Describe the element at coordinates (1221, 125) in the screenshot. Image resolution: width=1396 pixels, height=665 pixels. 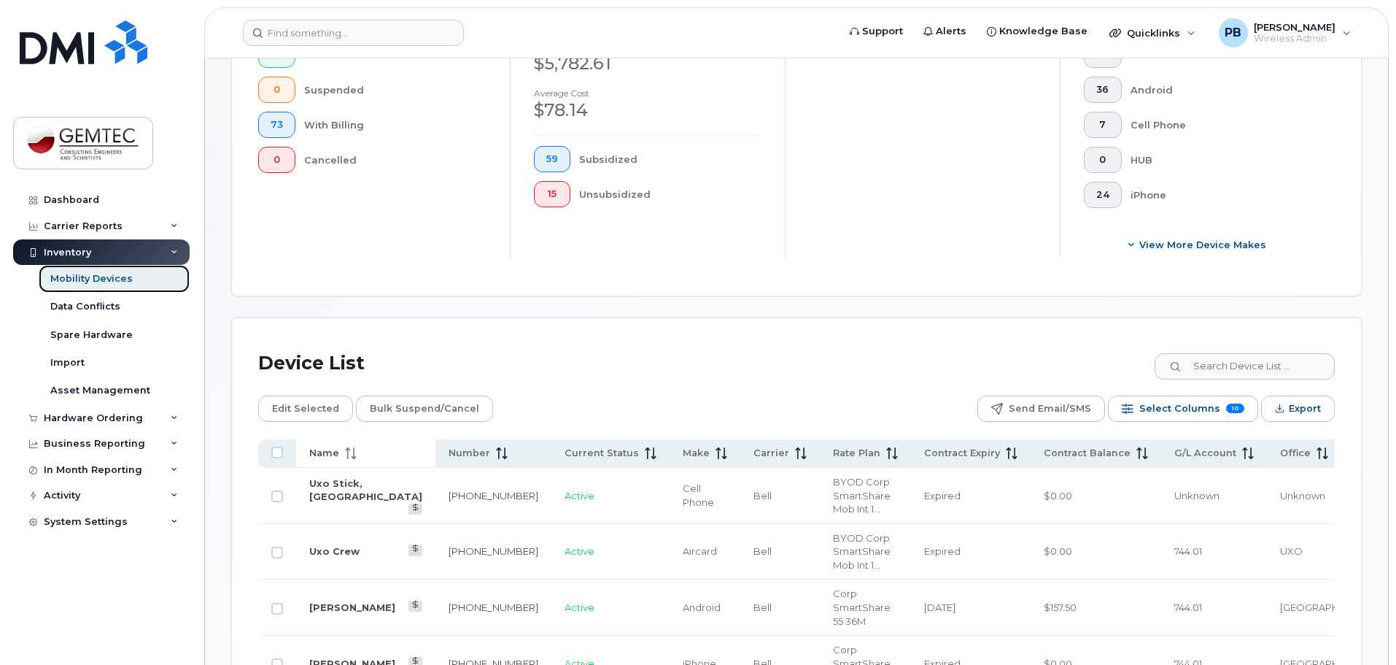
I see `div: Cell Phone` at that location.